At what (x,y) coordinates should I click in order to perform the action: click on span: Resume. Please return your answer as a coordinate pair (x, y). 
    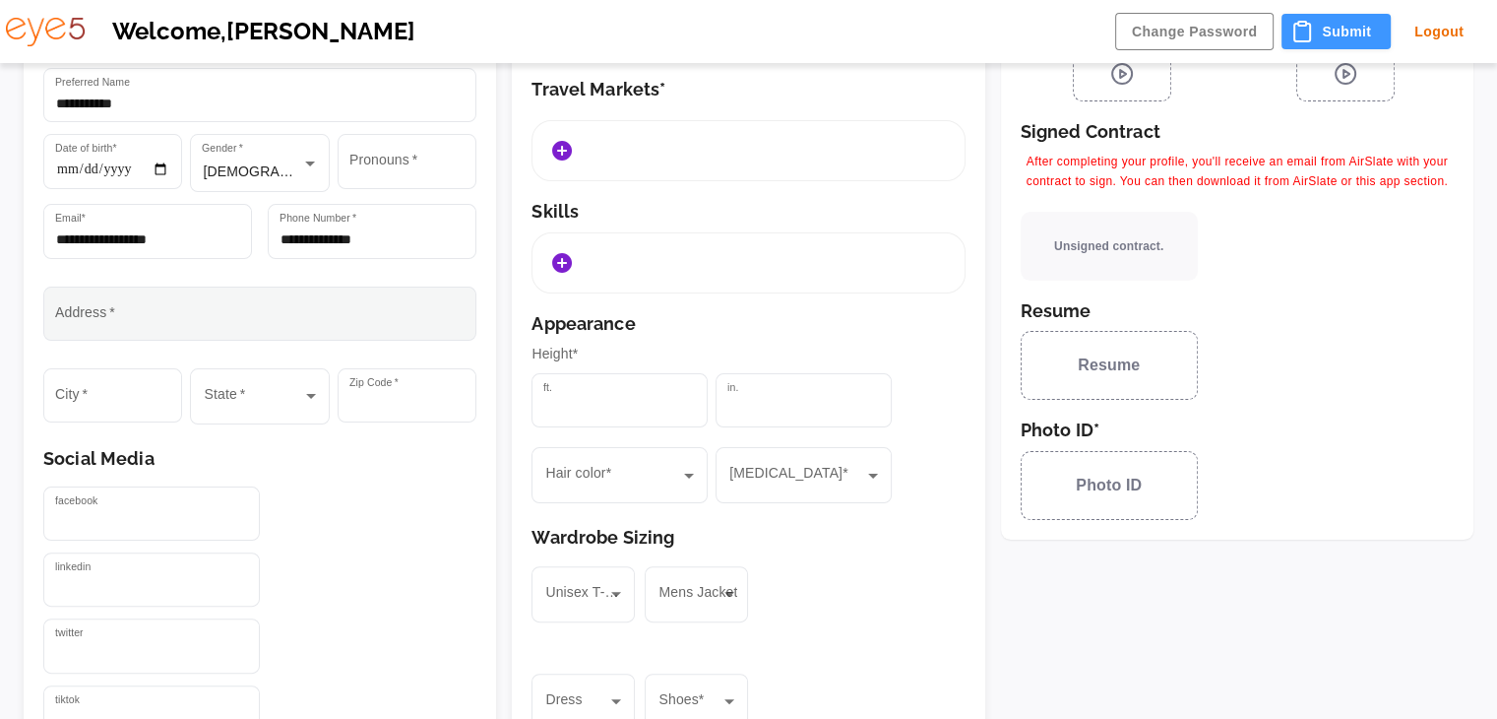
    Looking at the image, I should click on (1108, 365).